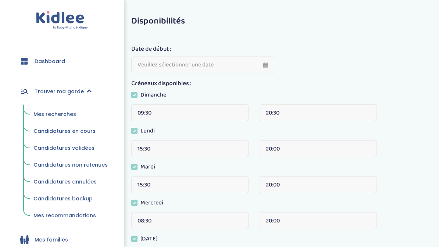 Image resolution: width=439 pixels, height=247 pixels. Describe the element at coordinates (71, 199) in the screenshot. I see `a: Candidatures backup` at that location.